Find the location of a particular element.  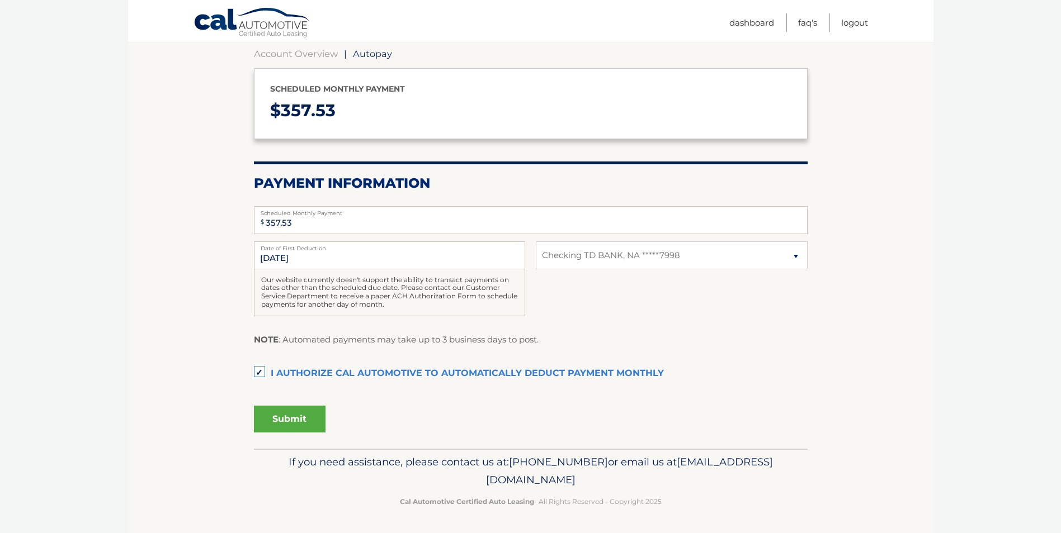

h2: Payment Information is located at coordinates (531, 183).